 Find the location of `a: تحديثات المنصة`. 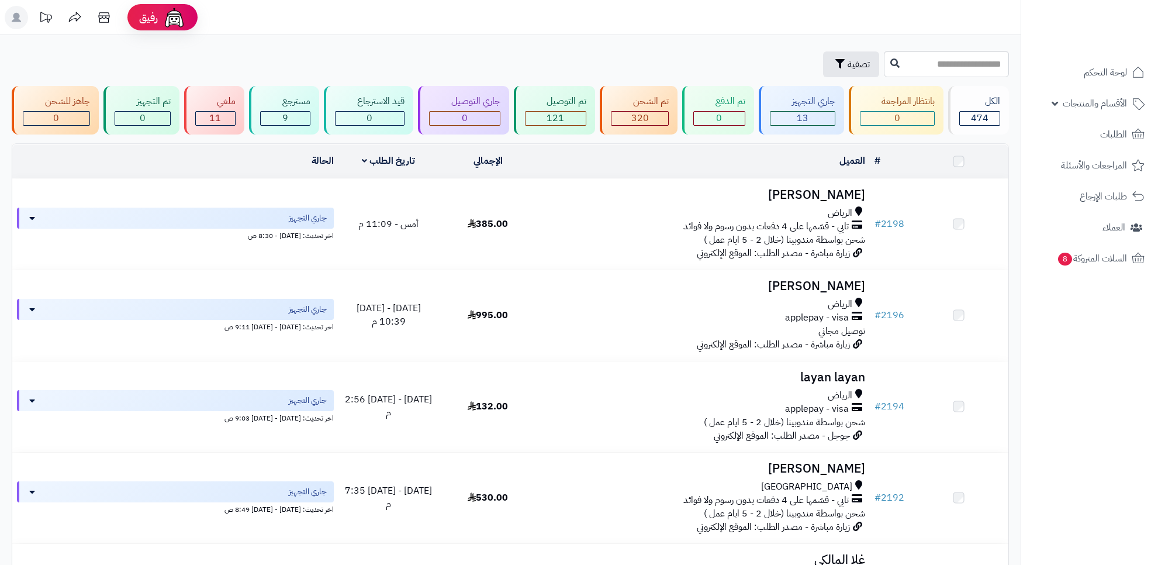

a: تحديثات المنصة is located at coordinates (46, 19).